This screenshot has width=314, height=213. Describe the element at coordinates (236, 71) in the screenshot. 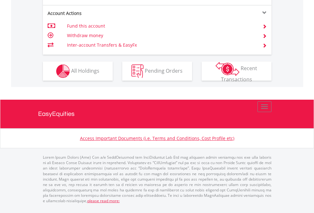

I see `button: Recent Transactions` at that location.